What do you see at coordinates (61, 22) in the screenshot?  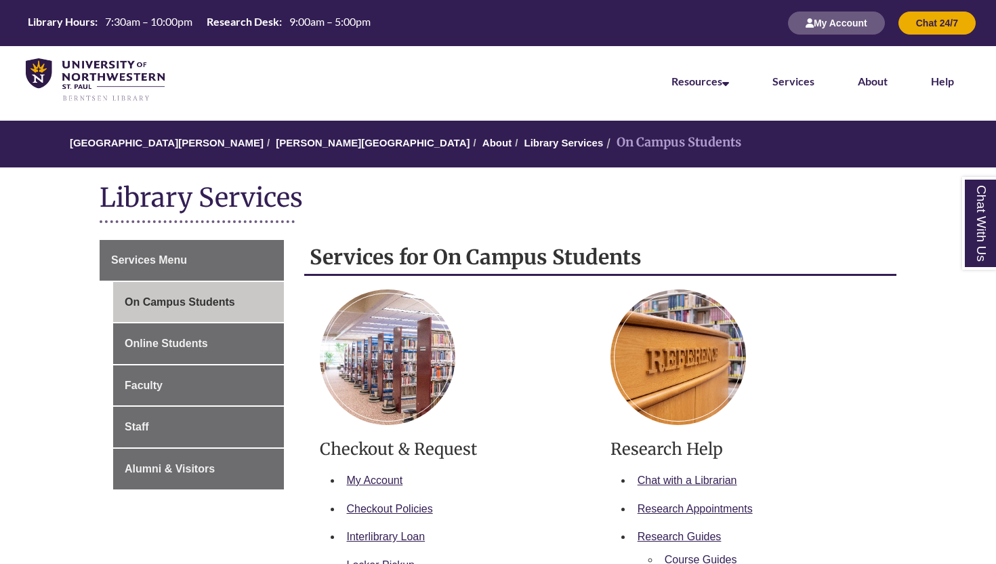 I see `th: Library Hours:` at bounding box center [61, 22].